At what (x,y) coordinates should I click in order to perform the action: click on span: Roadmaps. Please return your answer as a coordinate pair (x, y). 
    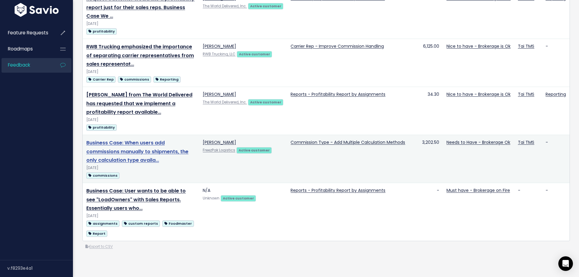
    Looking at the image, I should click on (20, 49).